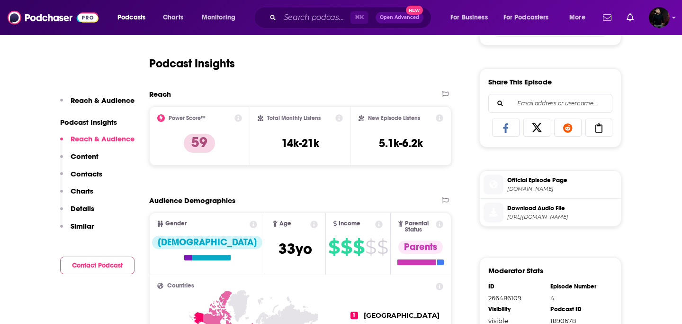 This screenshot has height=324, width=682. I want to click on button: Open AdvancedNew, so click(399, 18).